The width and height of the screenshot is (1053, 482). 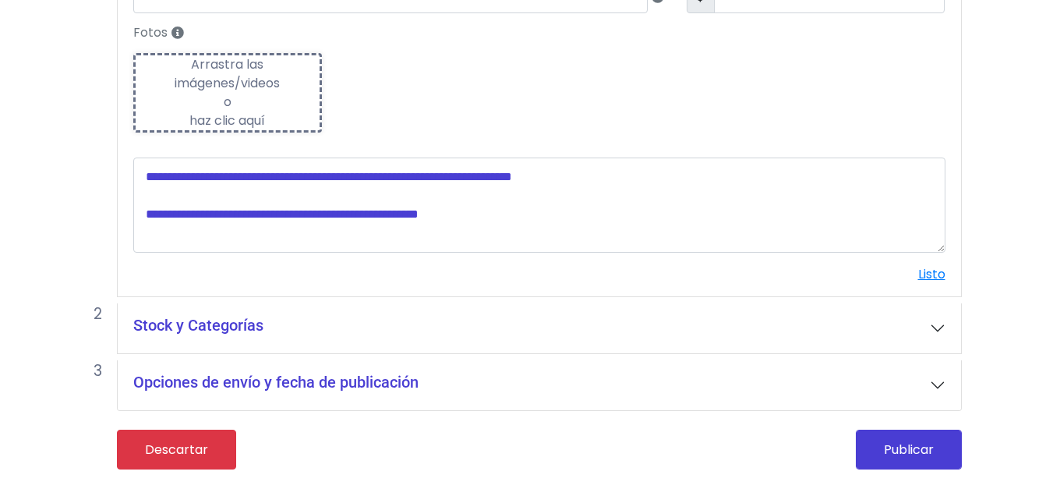 I want to click on button: Stock y Categorías, so click(x=539, y=328).